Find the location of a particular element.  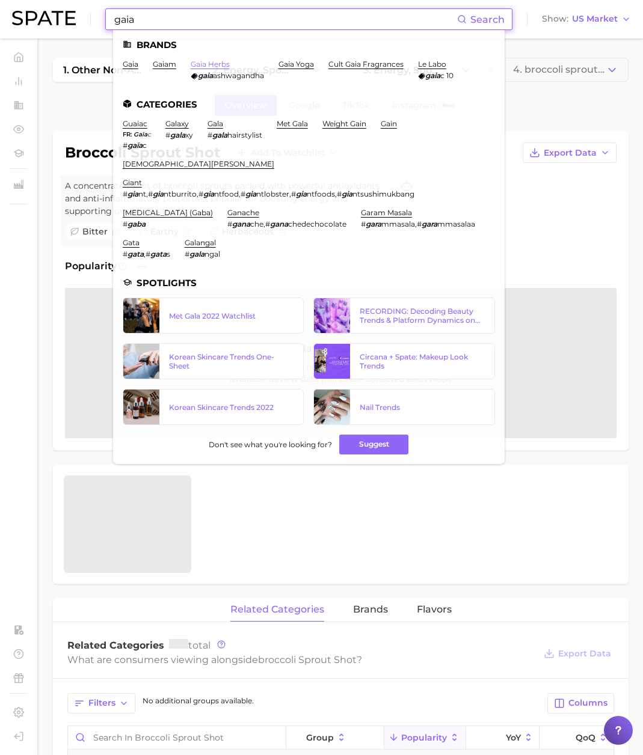

span: Search is located at coordinates (487, 19).